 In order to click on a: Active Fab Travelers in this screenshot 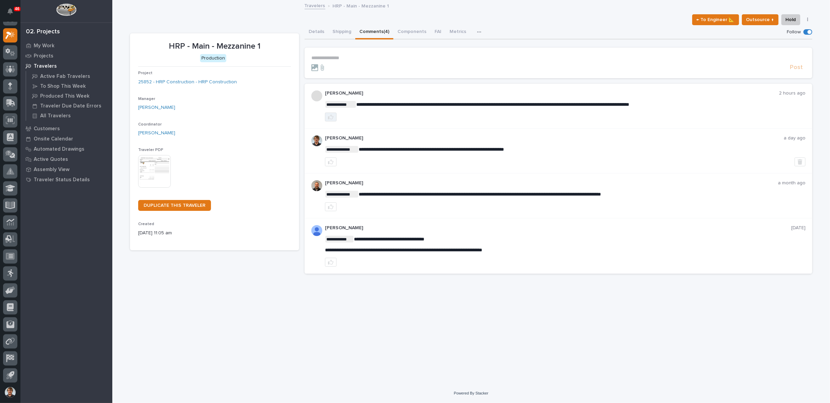, I will do `click(69, 76)`.